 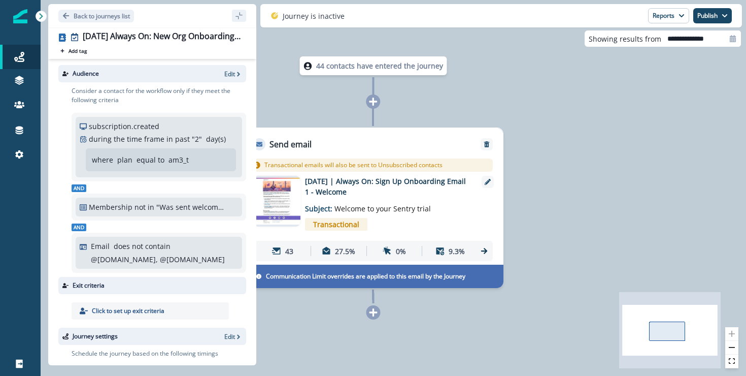 I want to click on div: 44 contacts have entered the journey, so click(x=374, y=65).